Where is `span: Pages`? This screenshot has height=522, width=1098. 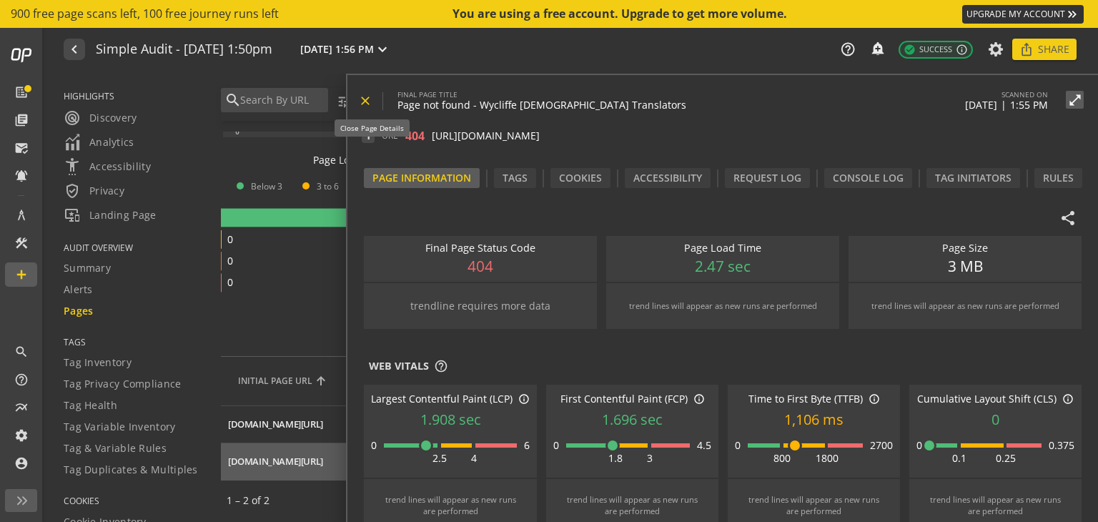 span: Pages is located at coordinates (79, 311).